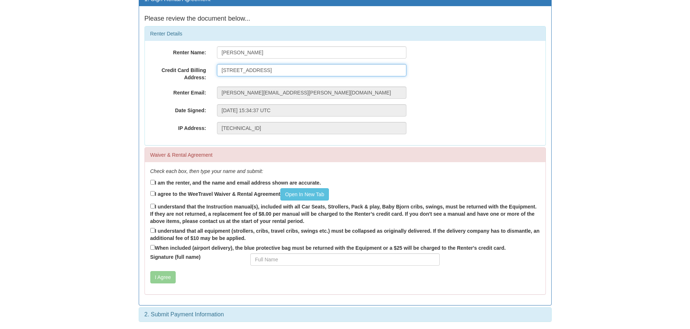  I want to click on input: I understand that all equipment (strollers, cribs, travel cribs, swings etc.) must be collapsed a..., so click(153, 230).